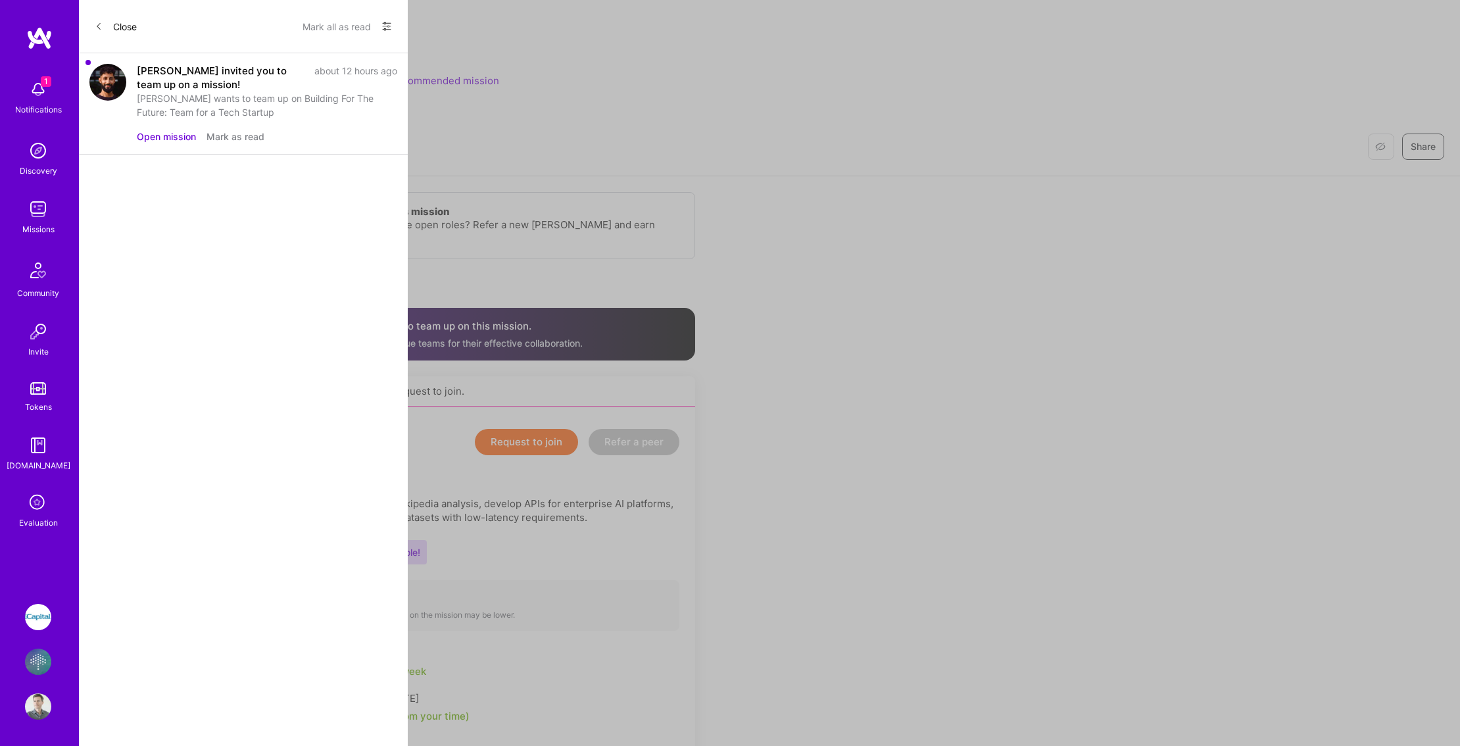 This screenshot has height=746, width=1460. I want to click on img: Invite, so click(38, 331).